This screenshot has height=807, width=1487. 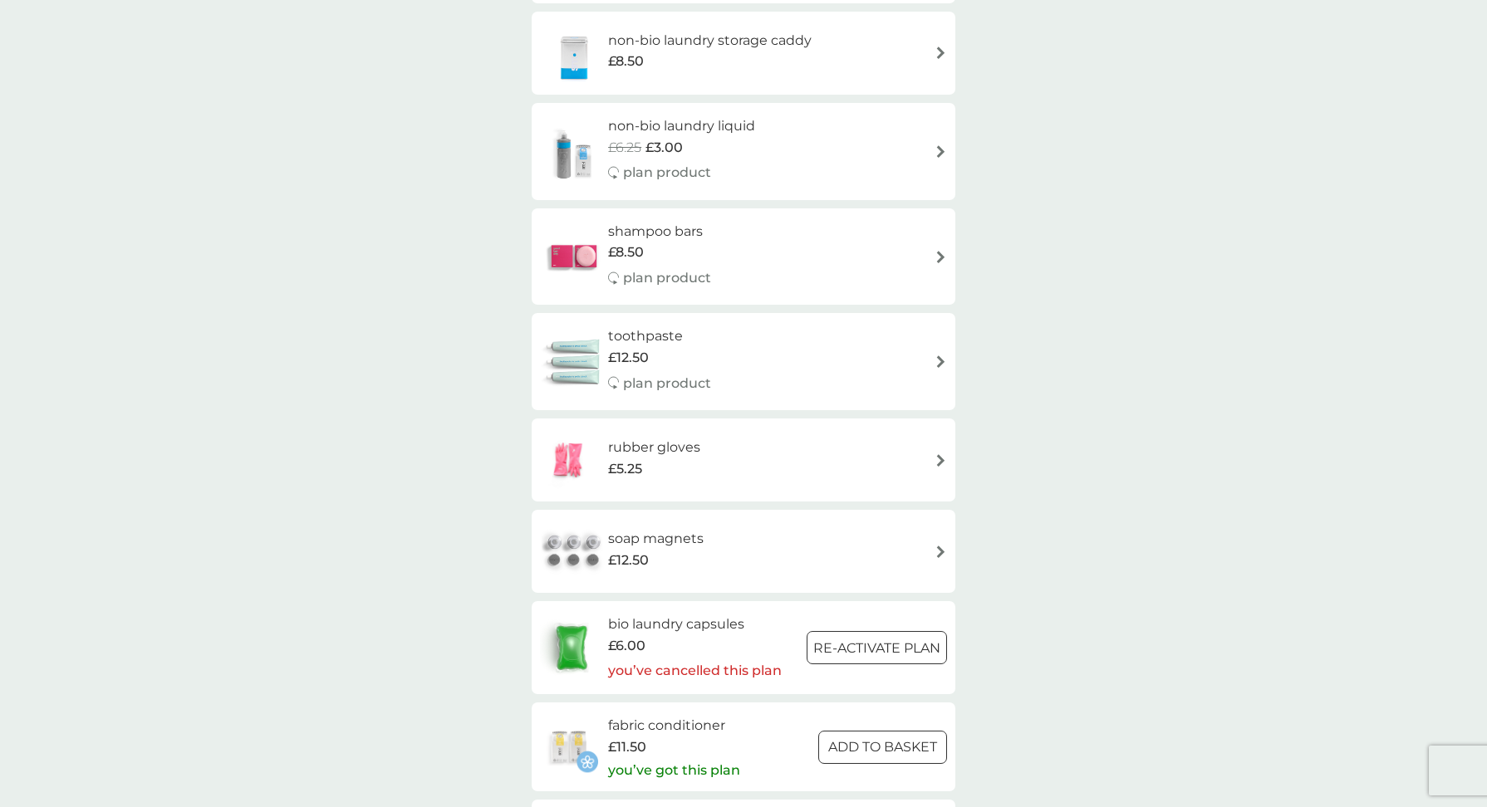 I want to click on img: non-bio laundry liquid, so click(x=574, y=151).